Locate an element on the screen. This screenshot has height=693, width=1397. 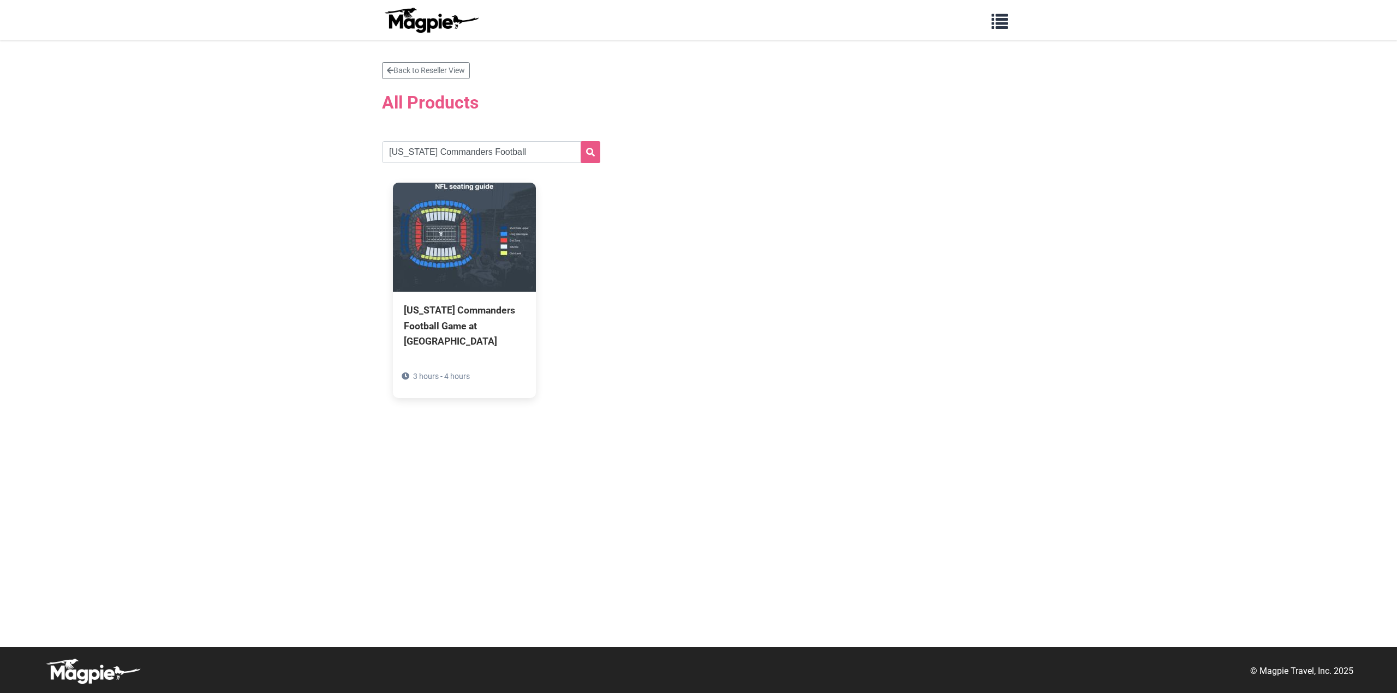
span: 3 hours - 4 hours is located at coordinates (441, 376).